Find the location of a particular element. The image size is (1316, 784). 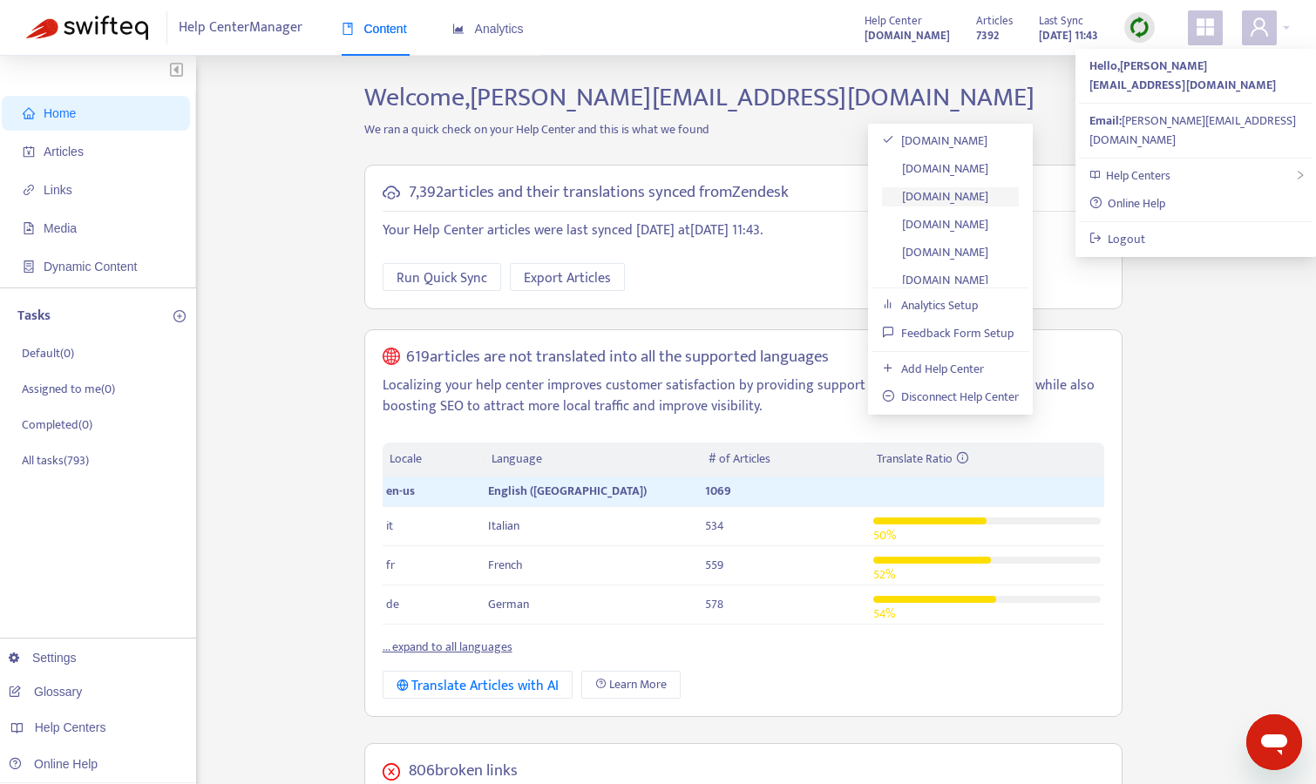

span: Run Quick Sync is located at coordinates (442, 278).